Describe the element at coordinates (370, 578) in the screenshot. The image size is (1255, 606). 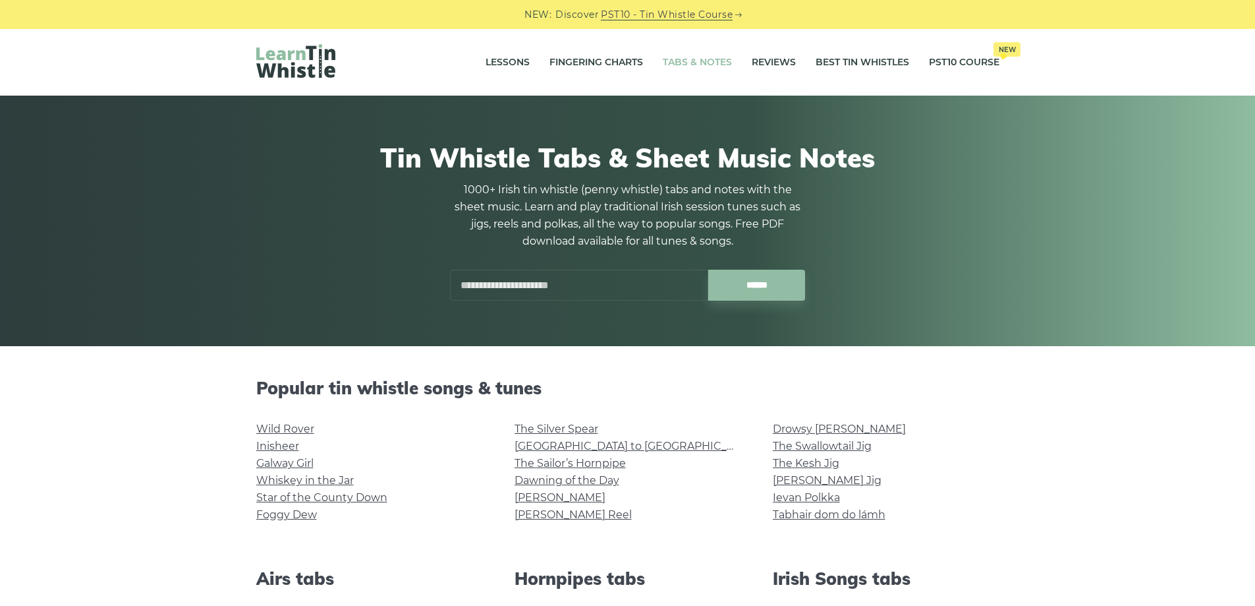
I see `h2: Airs tabs` at that location.